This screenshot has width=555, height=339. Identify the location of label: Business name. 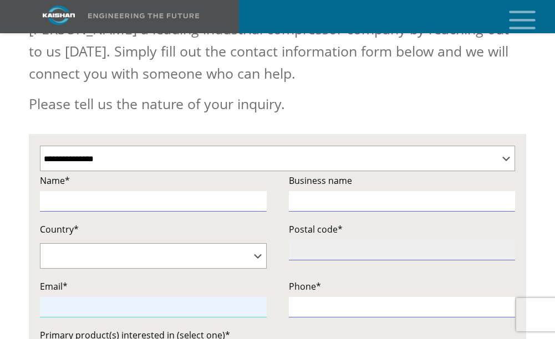
(402, 181).